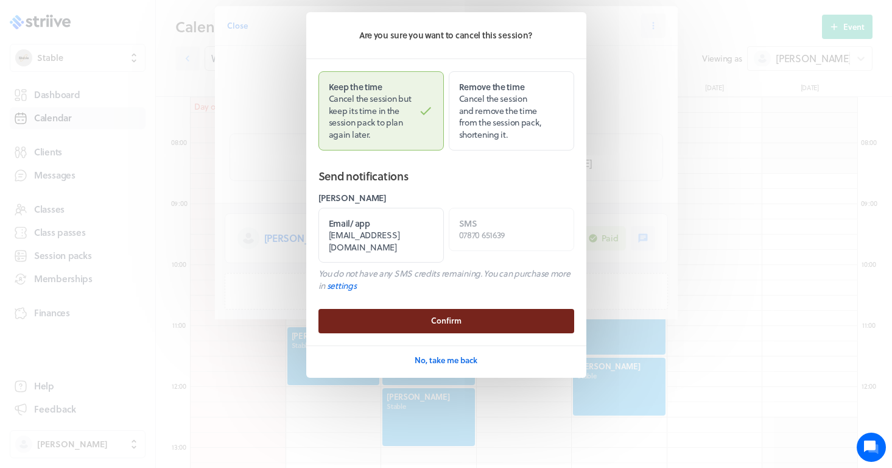 Image resolution: width=892 pixels, height=468 pixels. What do you see at coordinates (482, 234) in the screenshot?
I see `span: 07870 651639` at bounding box center [482, 234].